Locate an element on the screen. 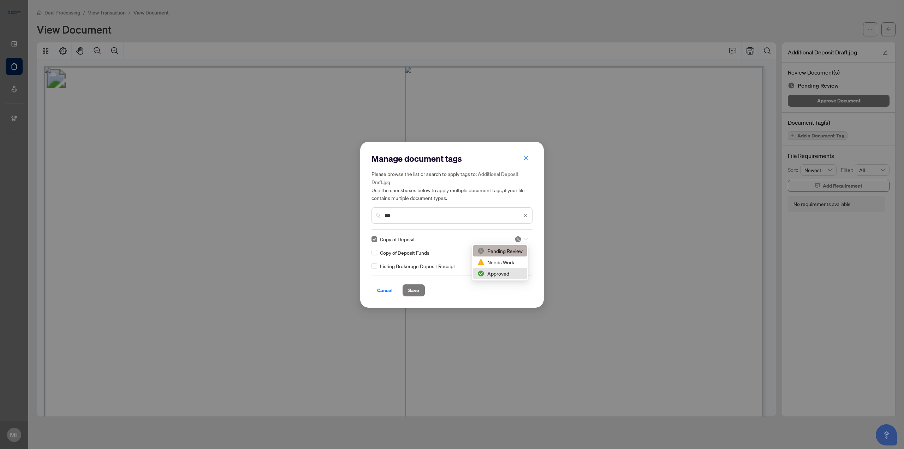 This screenshot has height=449, width=904. button: Save is located at coordinates (413, 290).